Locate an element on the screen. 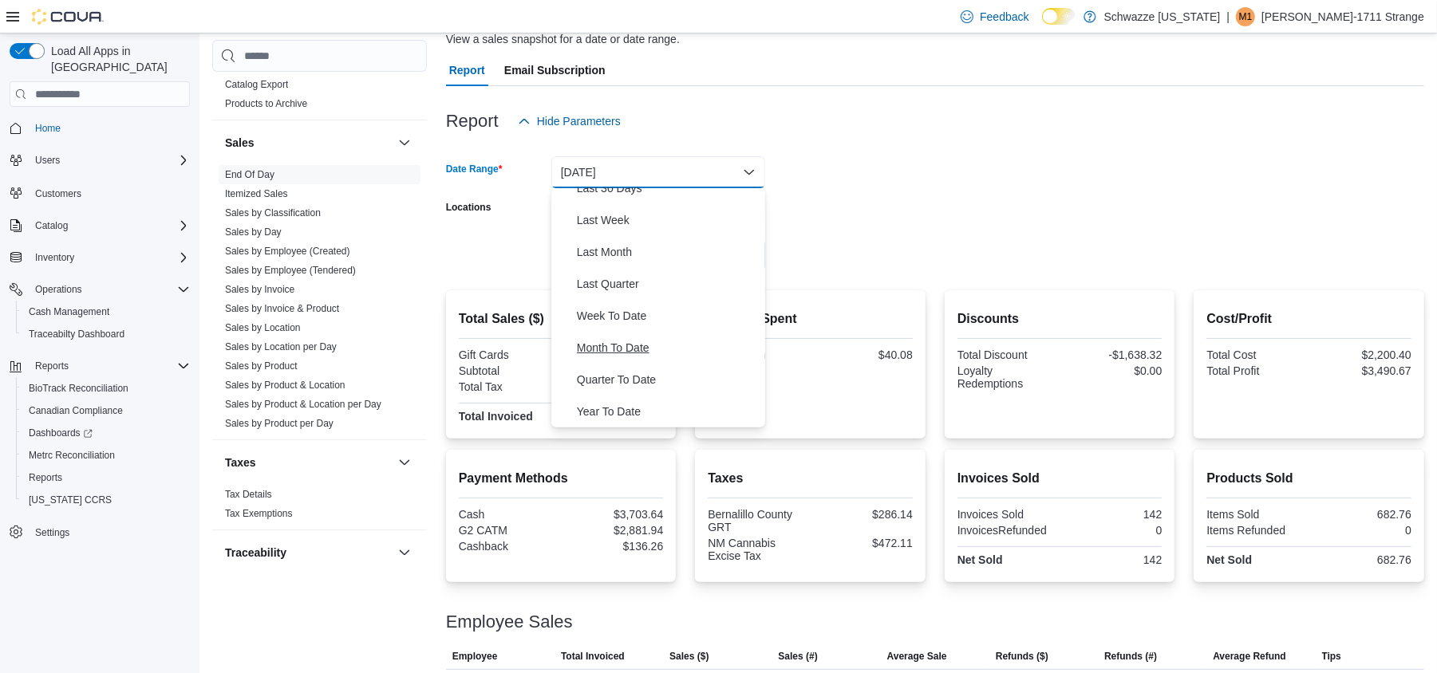  div: NM Cannabis Excise Tax is located at coordinates (757, 550).